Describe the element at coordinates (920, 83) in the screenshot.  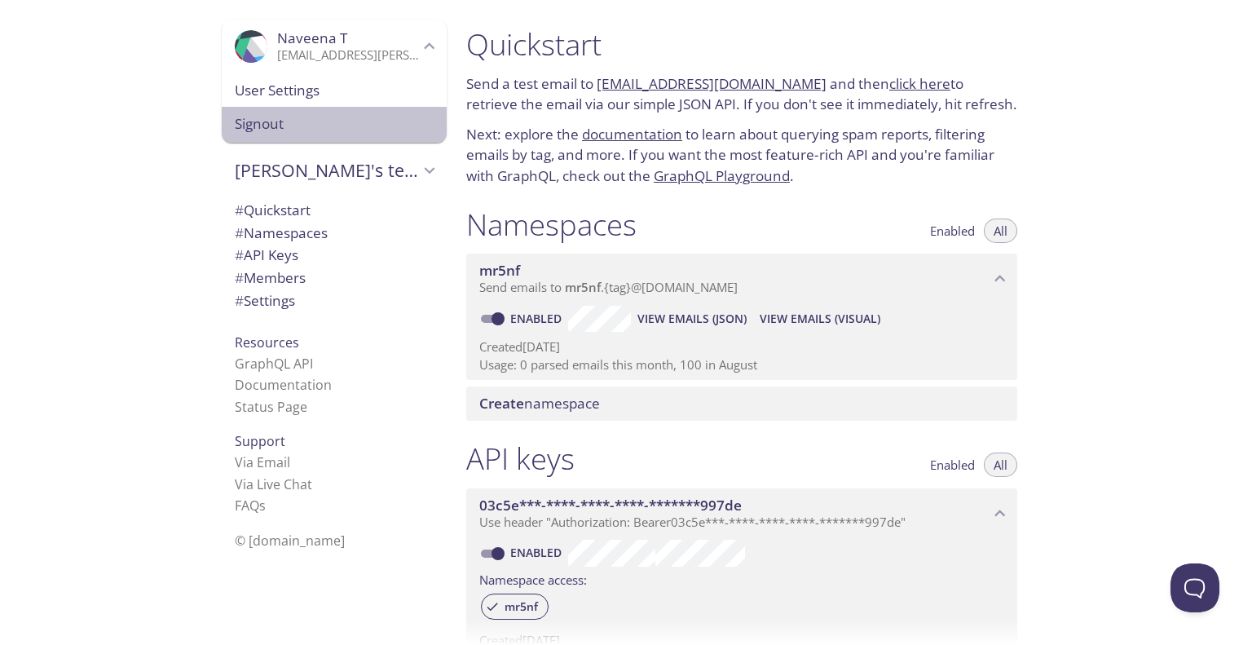
I see `a: click here` at that location.